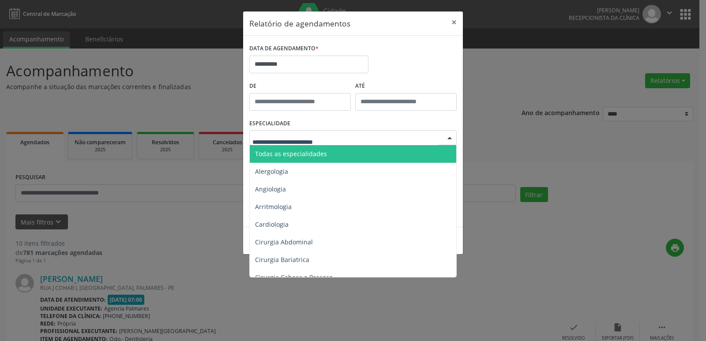 This screenshot has height=341, width=706. I want to click on button: Close, so click(454, 22).